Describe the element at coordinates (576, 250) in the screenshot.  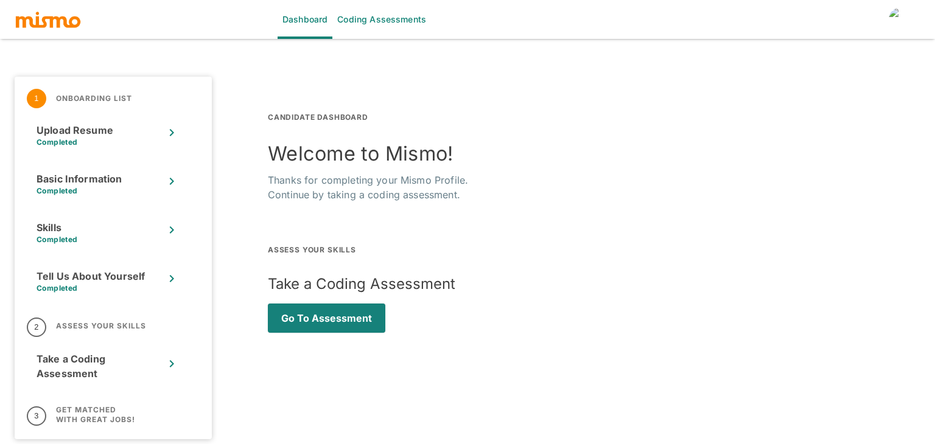
I see `h6: ASSESS YOUR SKILLS` at that location.